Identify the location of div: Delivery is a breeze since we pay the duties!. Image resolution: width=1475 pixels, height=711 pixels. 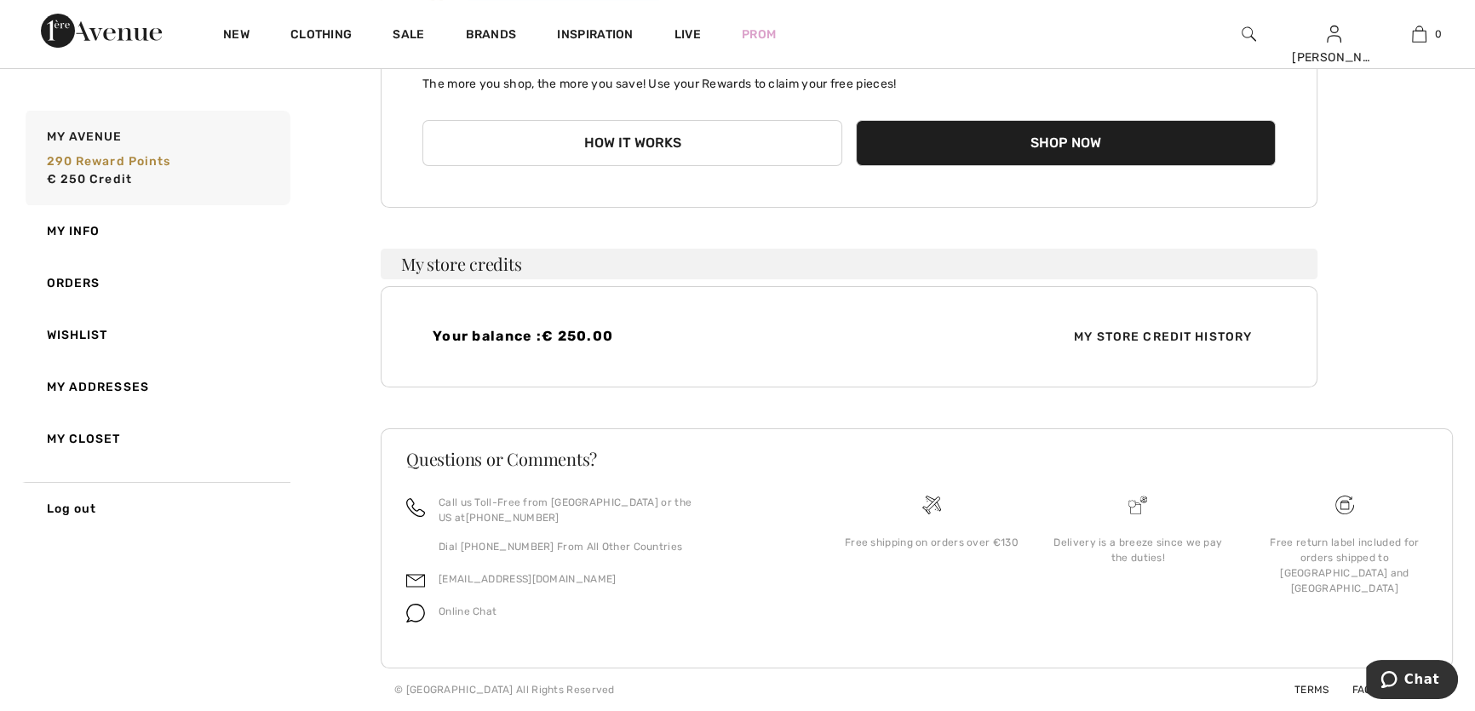
(1137, 550).